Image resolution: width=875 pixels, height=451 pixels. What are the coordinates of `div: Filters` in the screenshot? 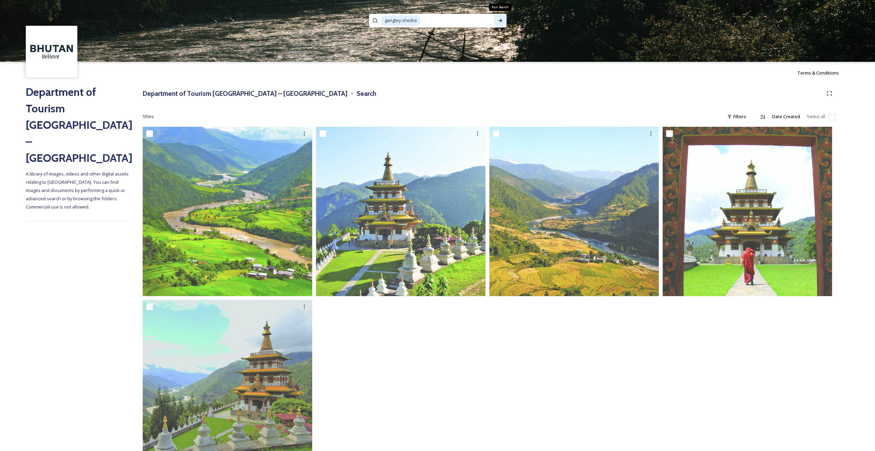 It's located at (736, 117).